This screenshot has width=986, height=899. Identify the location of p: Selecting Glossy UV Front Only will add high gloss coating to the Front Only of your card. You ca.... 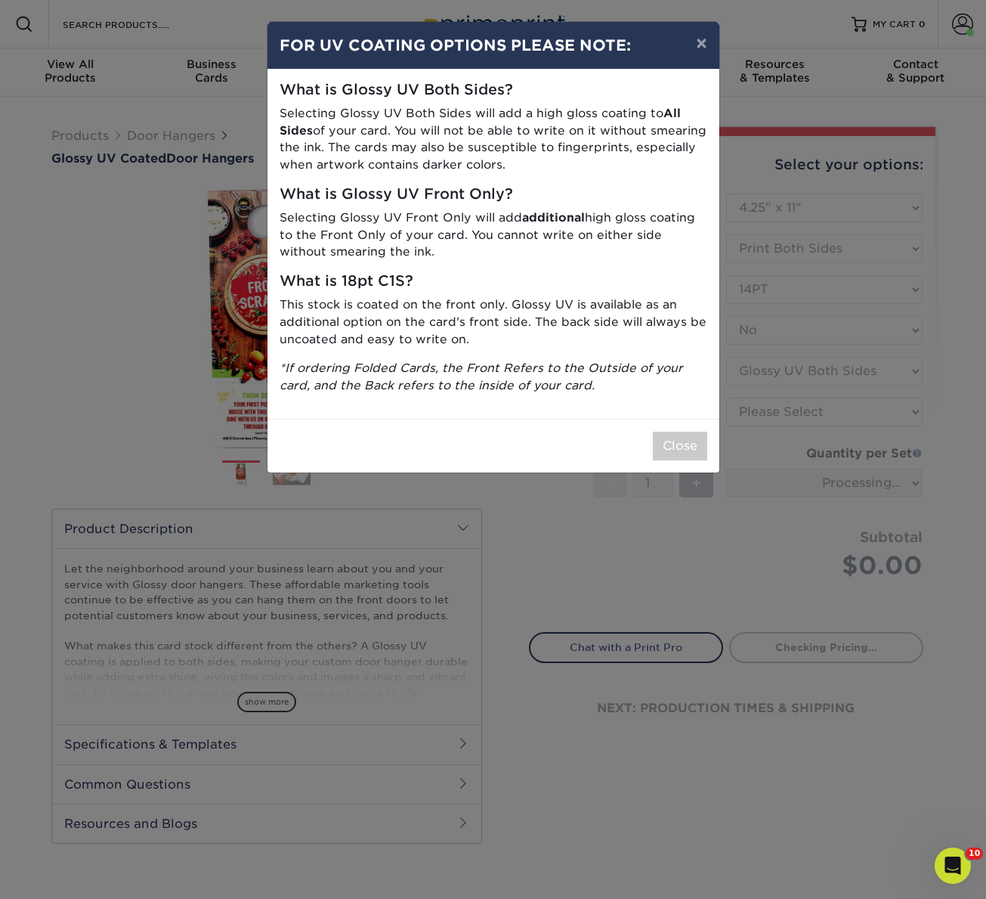
(493, 235).